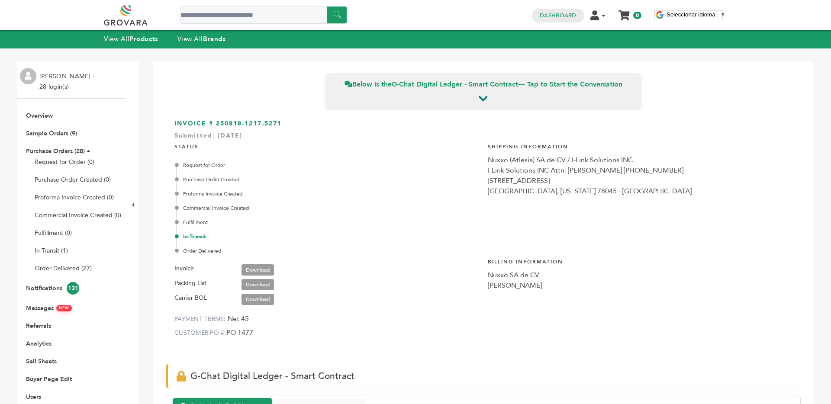 Image resolution: width=831 pixels, height=404 pixels. Describe the element at coordinates (640, 160) in the screenshot. I see `div: Nuxxo (Atlesia) SA de CV / I-Link Solutions INC.` at that location.